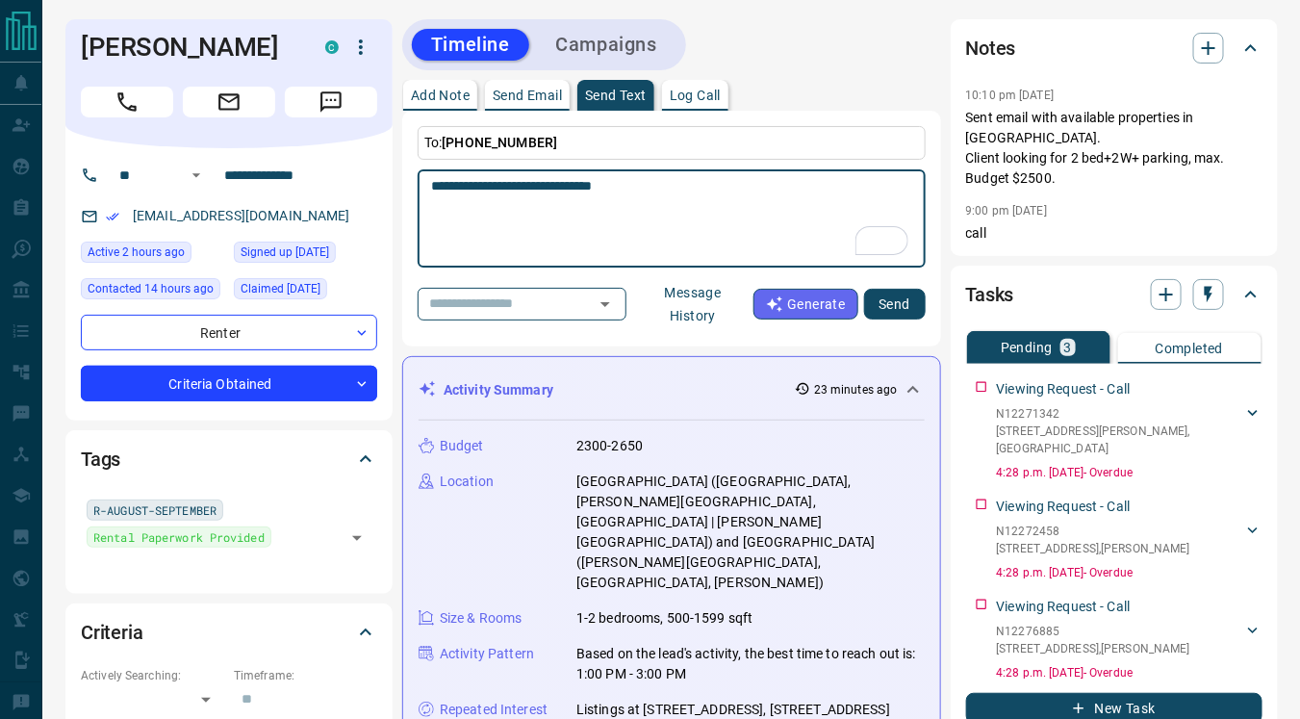 This screenshot has width=1300, height=719. What do you see at coordinates (467, 481) in the screenshot?
I see `p: Location` at bounding box center [467, 481].